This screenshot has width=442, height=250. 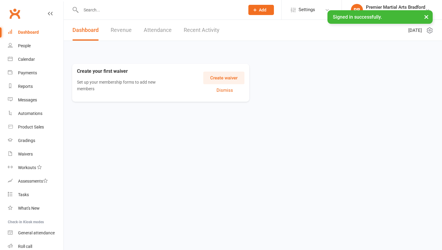 I want to click on button: Add, so click(x=261, y=10).